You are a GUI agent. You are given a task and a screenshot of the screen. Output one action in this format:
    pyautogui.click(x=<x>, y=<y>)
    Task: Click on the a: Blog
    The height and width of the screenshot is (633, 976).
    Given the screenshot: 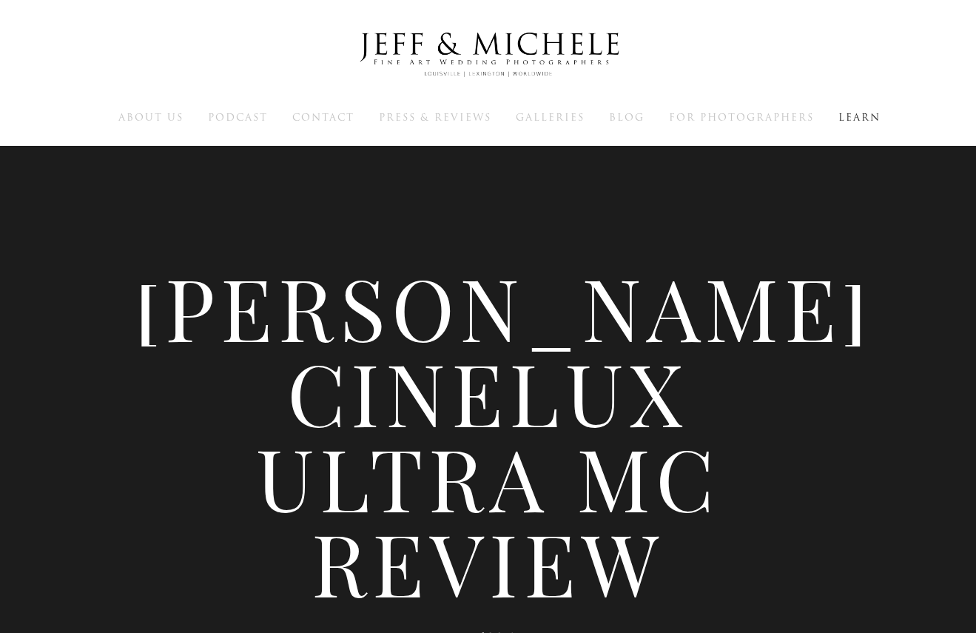 What is the action you would take?
    pyautogui.click(x=627, y=117)
    